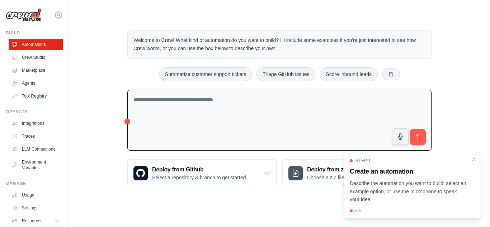 Image resolution: width=490 pixels, height=227 pixels. Describe the element at coordinates (36, 123) in the screenshot. I see `a: Integrations` at that location.